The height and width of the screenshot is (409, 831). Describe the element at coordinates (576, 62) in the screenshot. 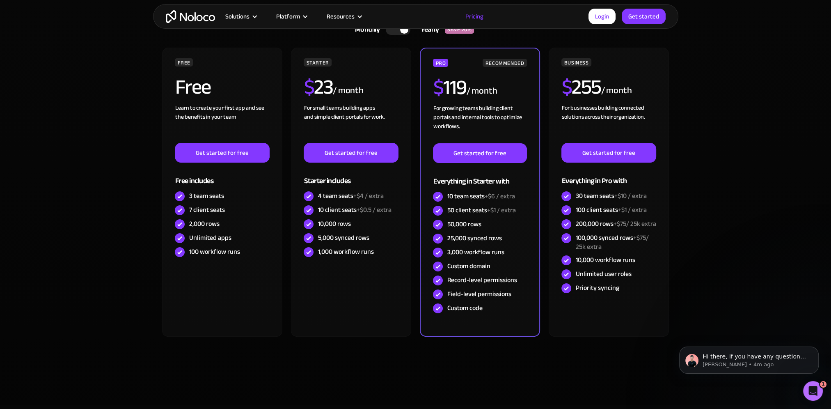

I see `div: BUSINESS` at that location.